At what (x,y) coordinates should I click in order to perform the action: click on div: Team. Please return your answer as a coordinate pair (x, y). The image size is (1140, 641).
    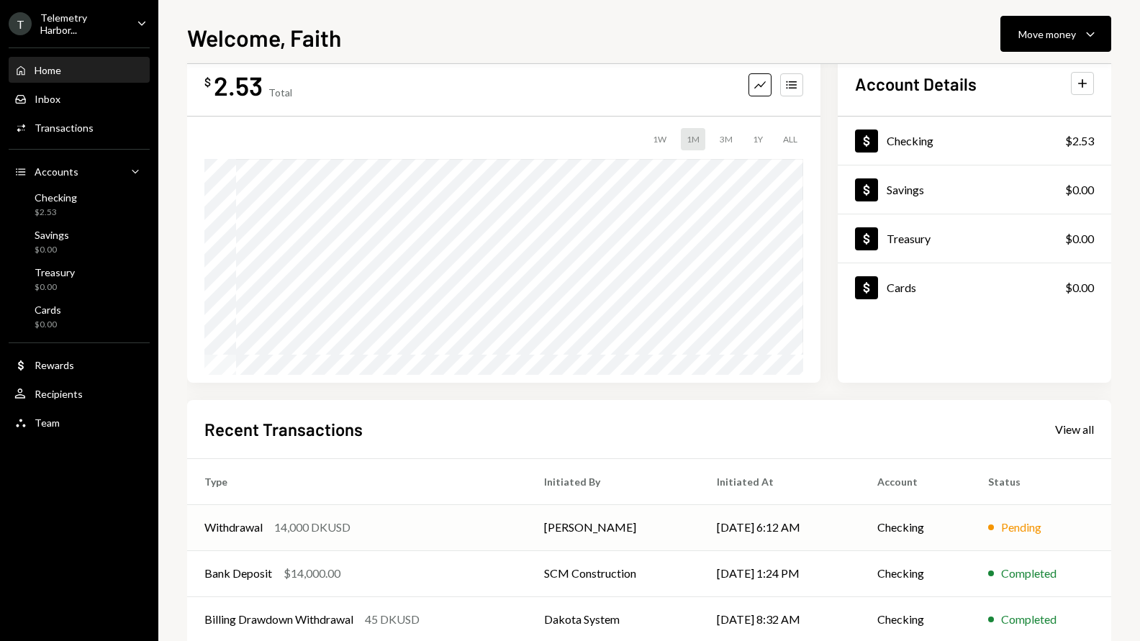
    Looking at the image, I should click on (47, 423).